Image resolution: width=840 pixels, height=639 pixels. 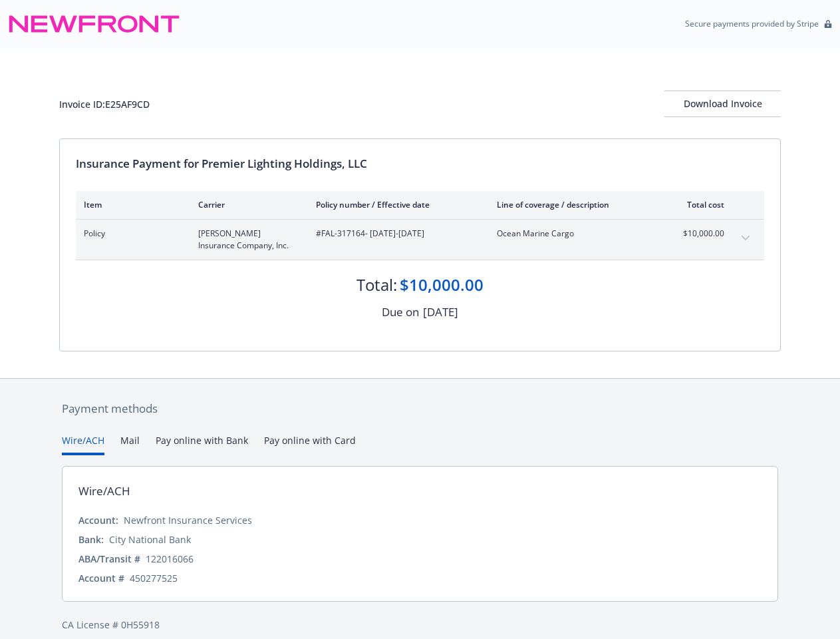 I want to click on button: Pay online with Card, so click(x=310, y=444).